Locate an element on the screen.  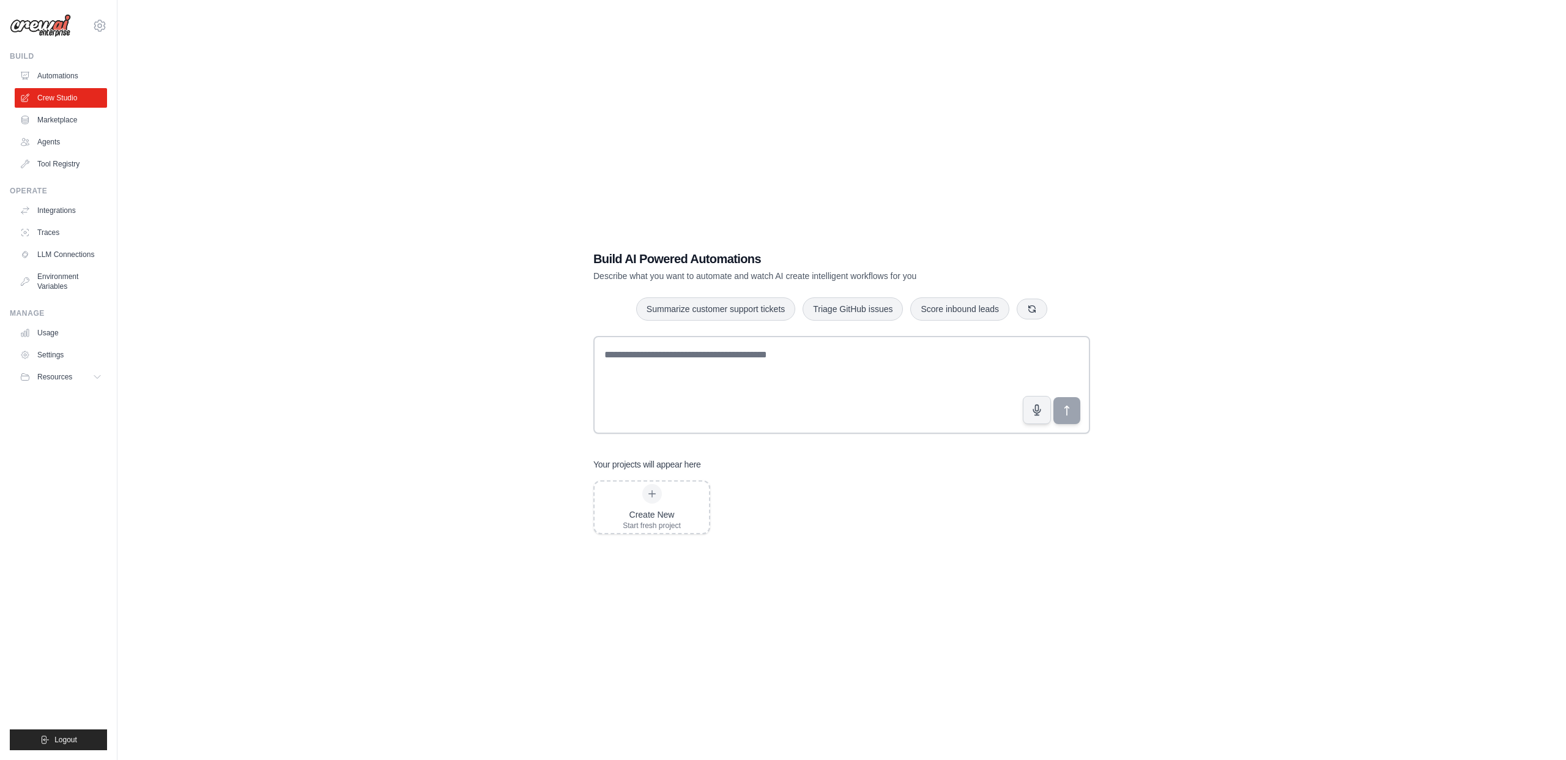
button: Triage GitHub issues is located at coordinates (853, 309).